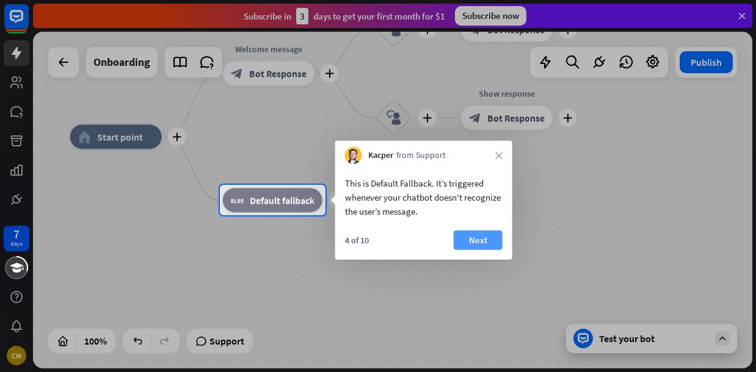 The height and width of the screenshot is (372, 756). What do you see at coordinates (380, 156) in the screenshot?
I see `span: Kacper` at bounding box center [380, 156].